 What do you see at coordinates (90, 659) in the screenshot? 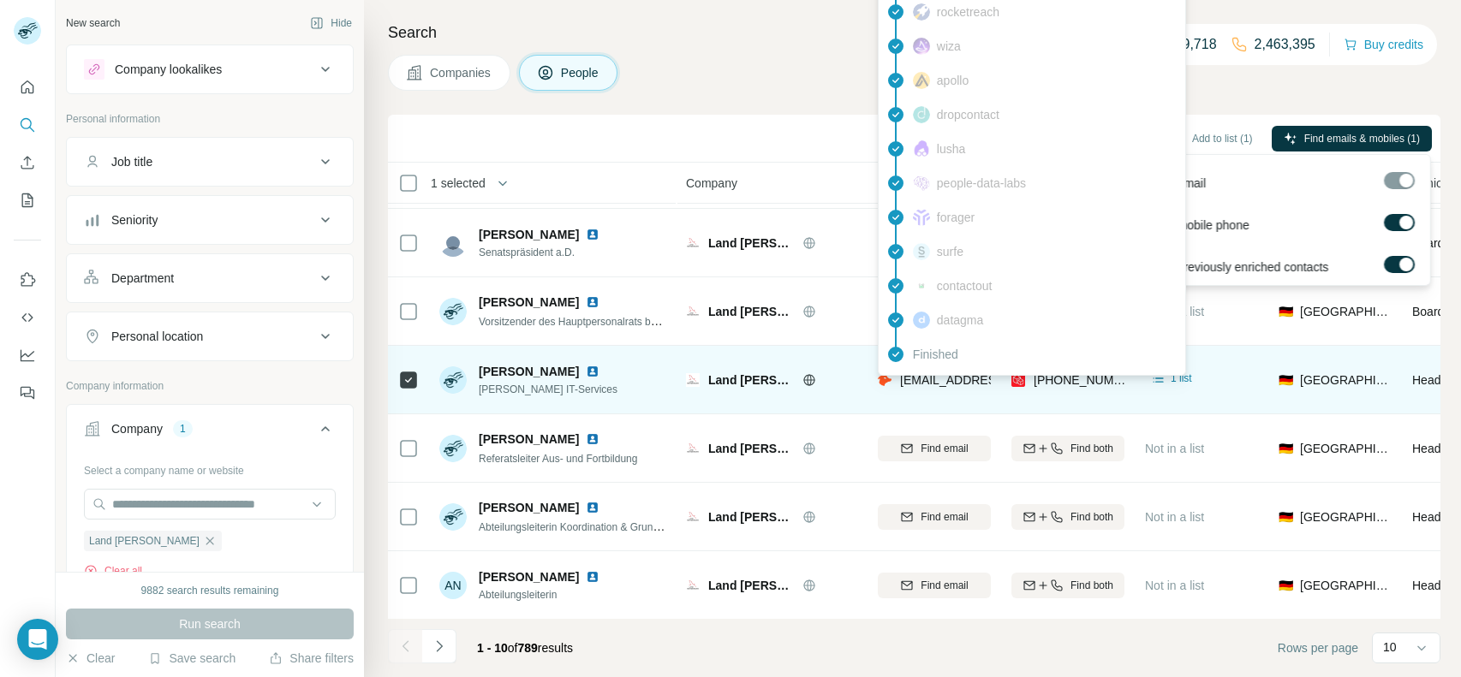
I see `button: Clear` at bounding box center [90, 659].